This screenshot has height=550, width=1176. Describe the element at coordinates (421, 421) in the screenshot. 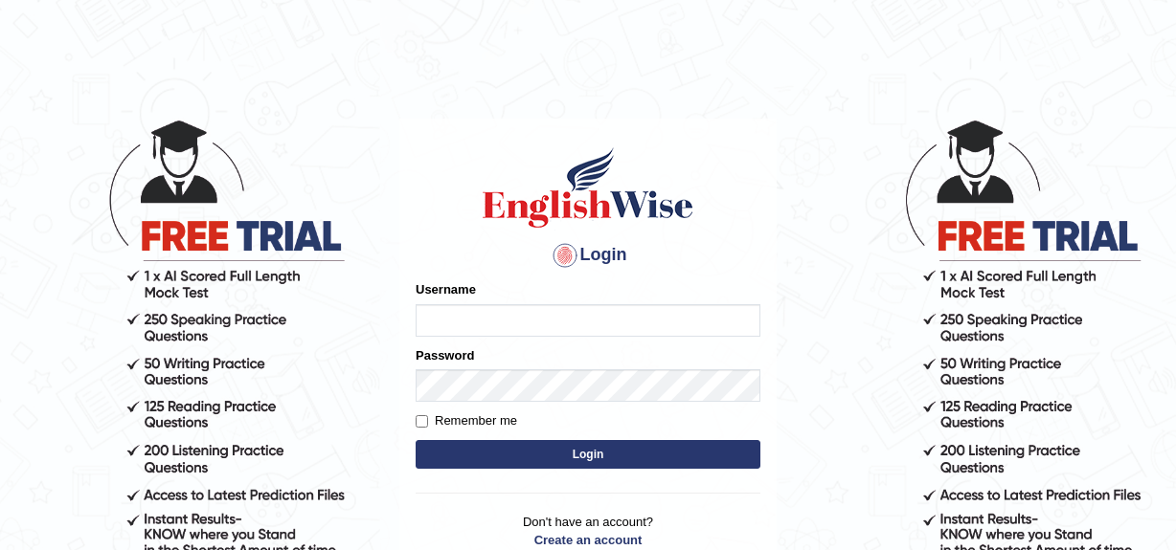

I see `input: Remember me` at that location.